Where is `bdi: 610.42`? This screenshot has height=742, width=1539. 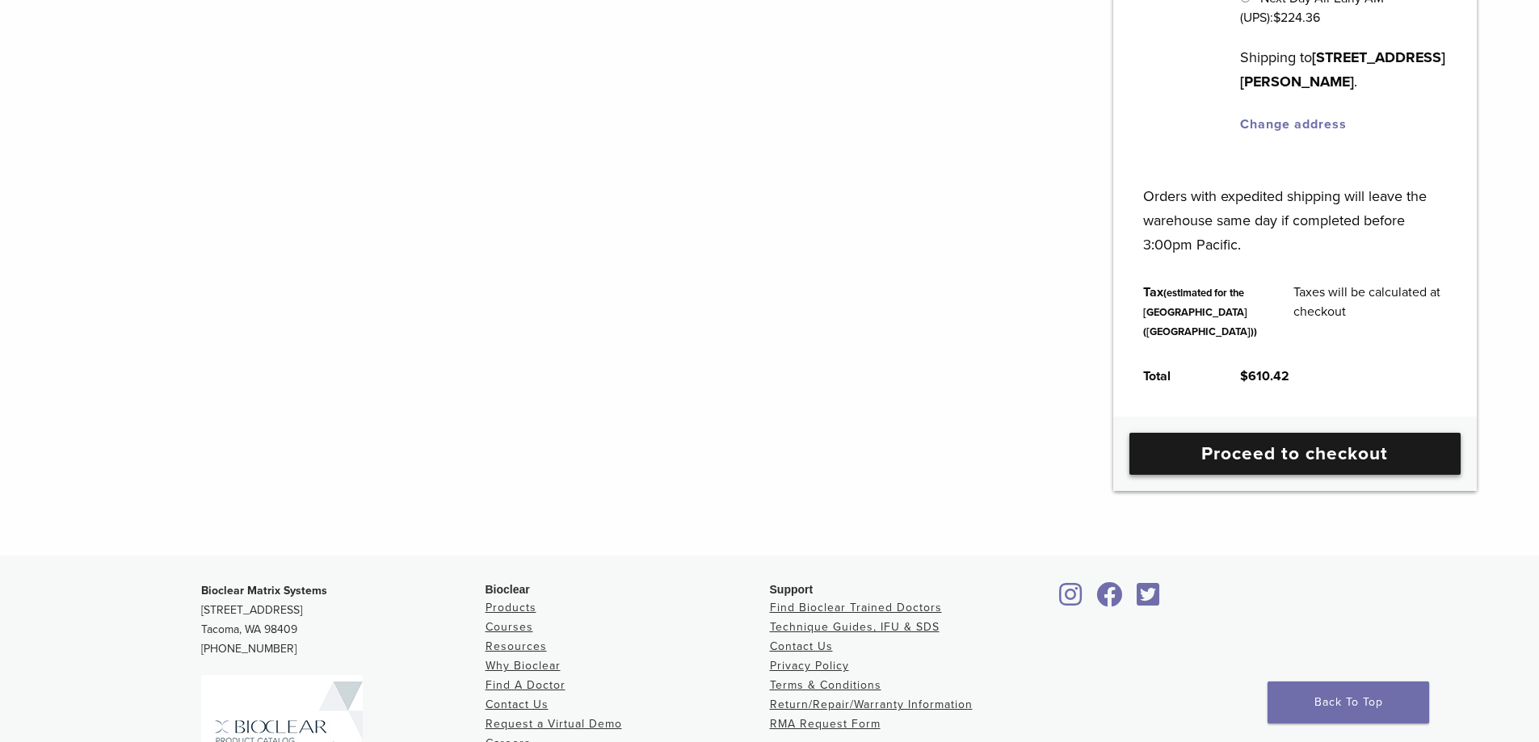 bdi: 610.42 is located at coordinates (1264, 376).